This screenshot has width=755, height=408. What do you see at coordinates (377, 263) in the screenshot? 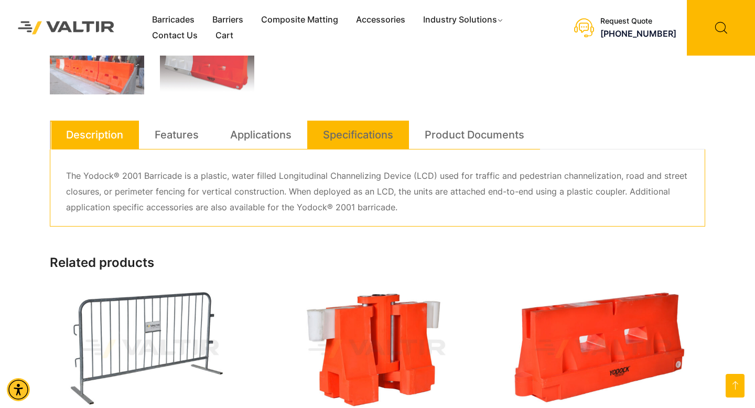
I see `h2: Related products` at bounding box center [377, 263].